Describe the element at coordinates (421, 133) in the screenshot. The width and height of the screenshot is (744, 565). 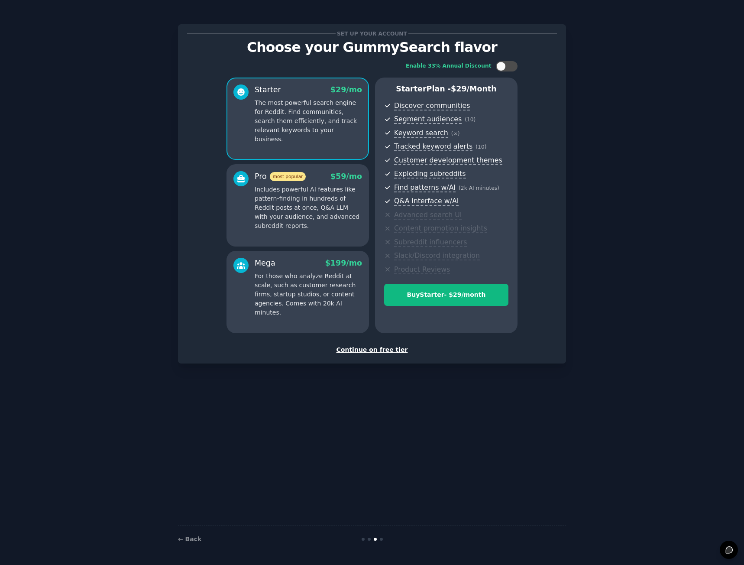
I see `span: Keyword search` at that location.